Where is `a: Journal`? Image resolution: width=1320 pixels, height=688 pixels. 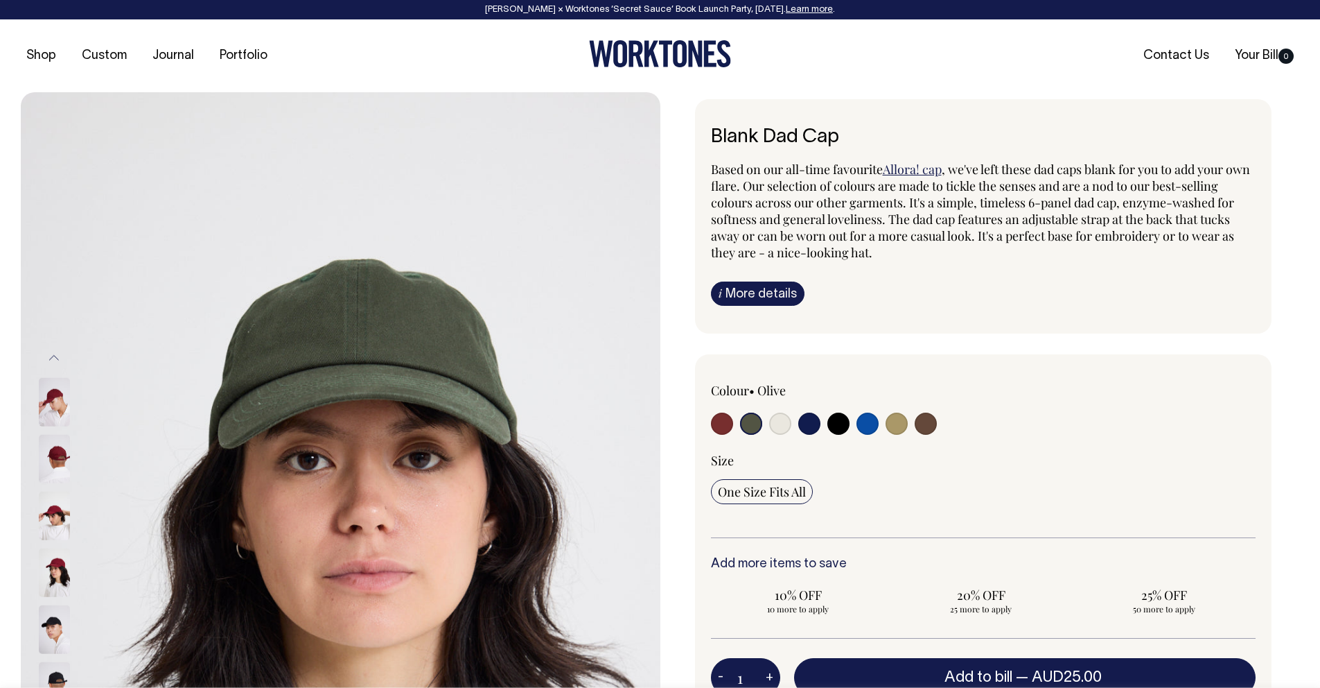
a: Journal is located at coordinates (173, 55).